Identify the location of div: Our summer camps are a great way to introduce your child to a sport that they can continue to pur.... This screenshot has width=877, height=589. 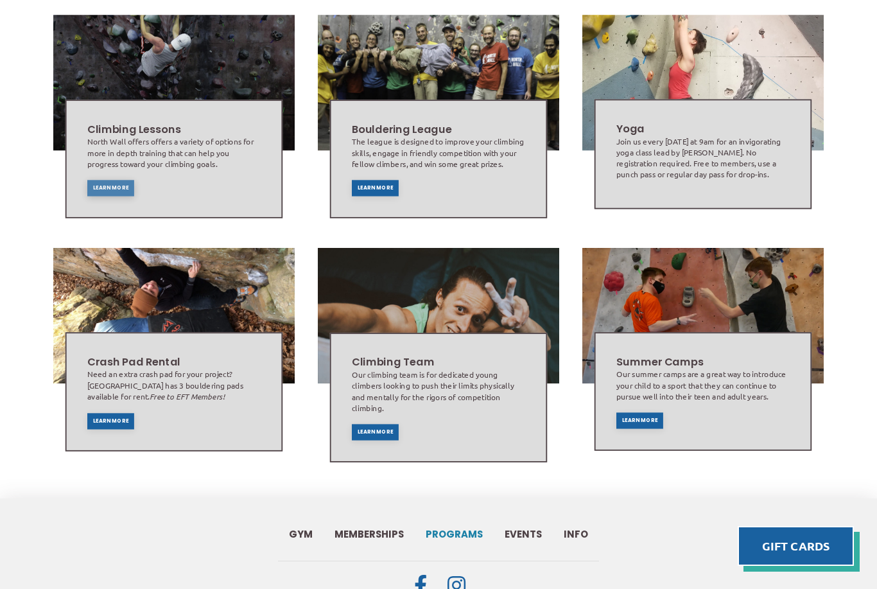
(703, 385).